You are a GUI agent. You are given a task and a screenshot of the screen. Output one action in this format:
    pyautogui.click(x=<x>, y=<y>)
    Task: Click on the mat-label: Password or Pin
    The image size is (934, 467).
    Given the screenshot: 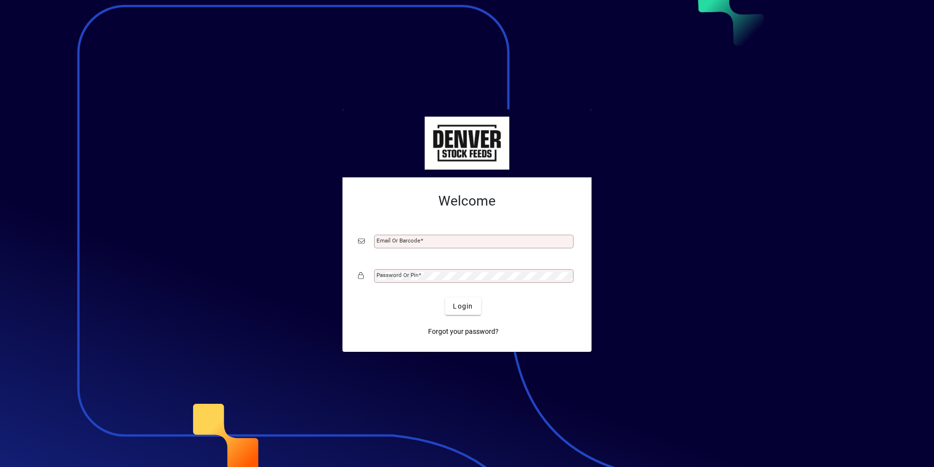 What is the action you would take?
    pyautogui.click(x=397, y=275)
    